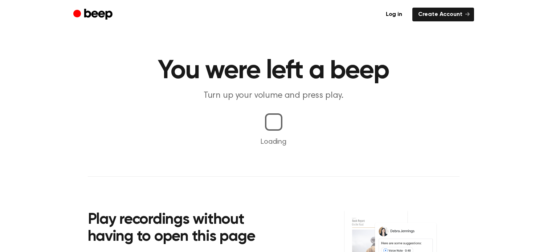  What do you see at coordinates (185, 229) in the screenshot?
I see `h2: Play recordings without having to open this page` at bounding box center [185, 229].